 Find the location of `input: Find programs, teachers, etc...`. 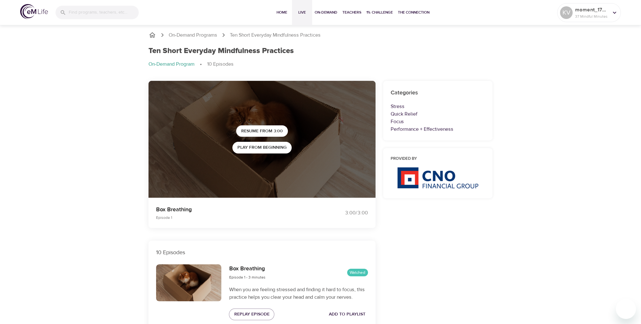

input: Find programs, teachers, etc... is located at coordinates (104, 12).